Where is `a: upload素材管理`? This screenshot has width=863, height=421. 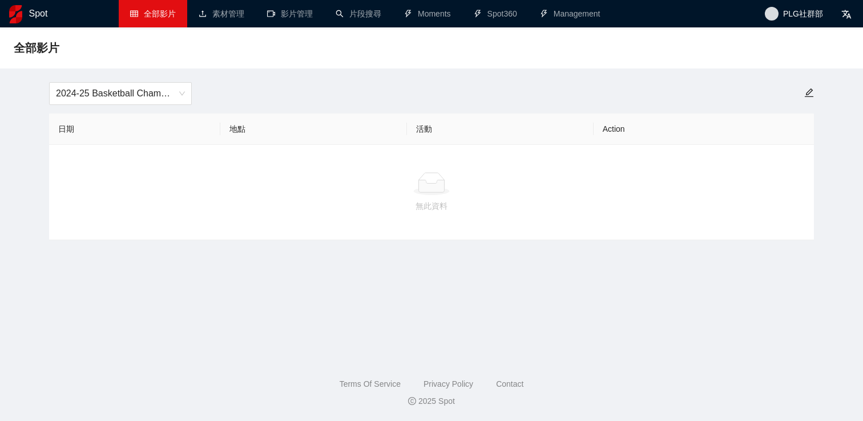
a: upload素材管理 is located at coordinates (221, 14).